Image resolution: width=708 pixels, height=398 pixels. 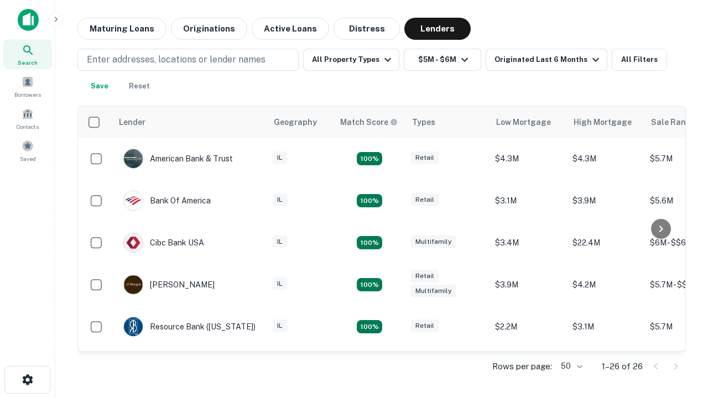 I want to click on img: capitalize-icon.png, so click(x=28, y=20).